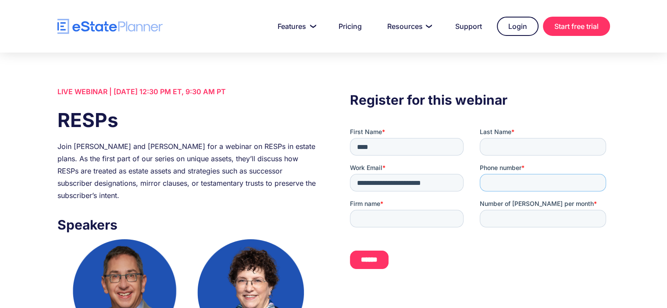  I want to click on a: Pricing, so click(350, 26).